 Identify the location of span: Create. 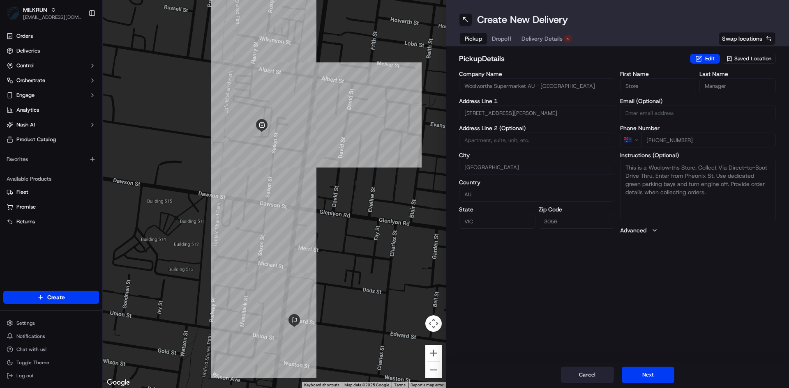
(56, 298).